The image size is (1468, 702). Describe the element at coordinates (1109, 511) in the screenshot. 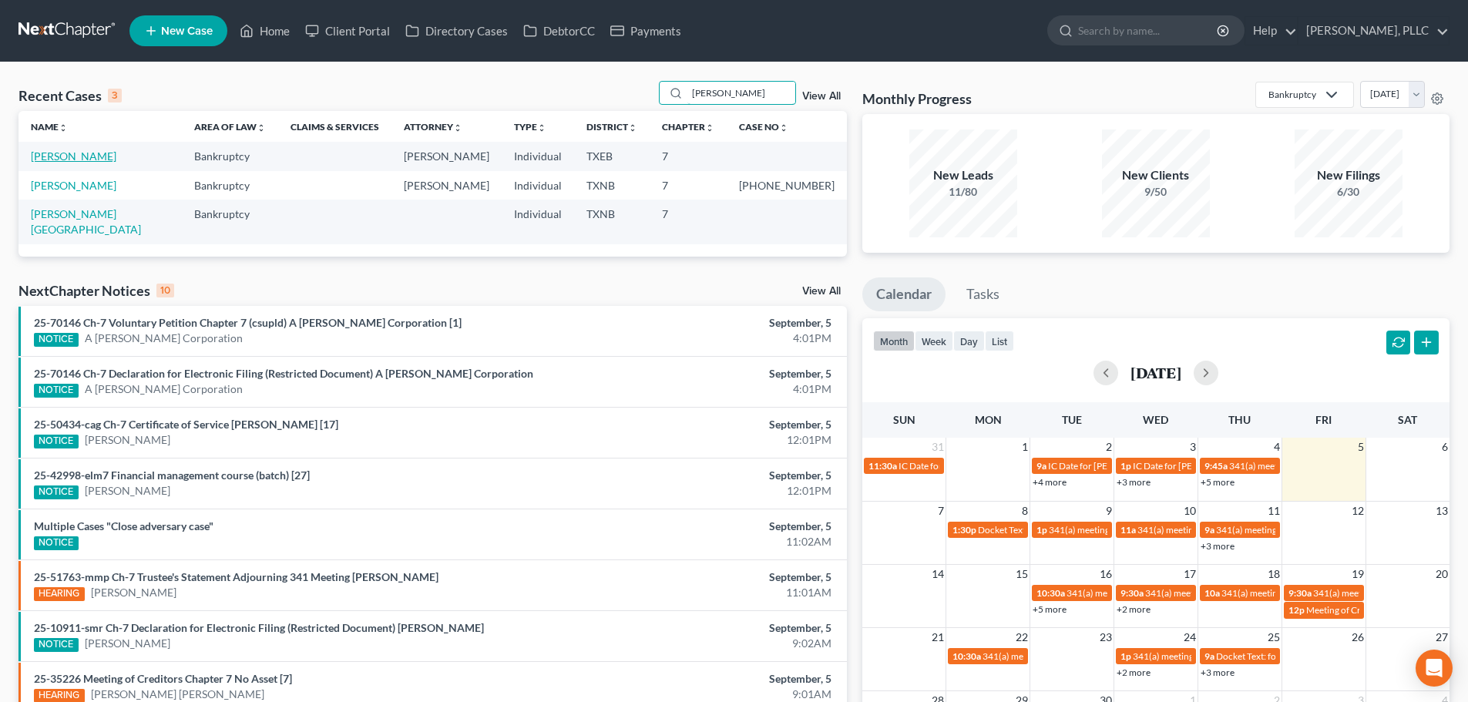

I see `span: 9` at that location.